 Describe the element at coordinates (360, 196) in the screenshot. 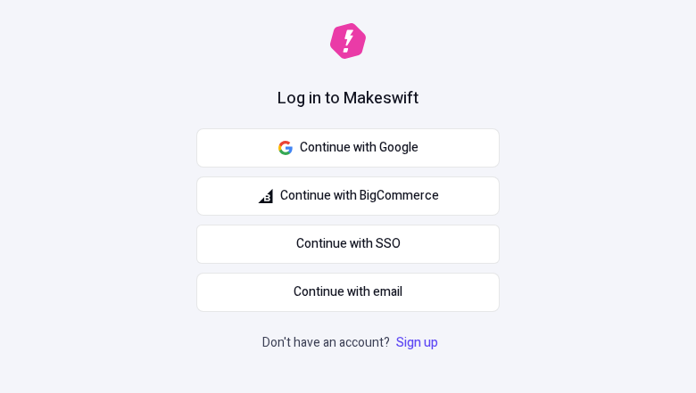

I see `span: Continue with BigCommerce` at that location.